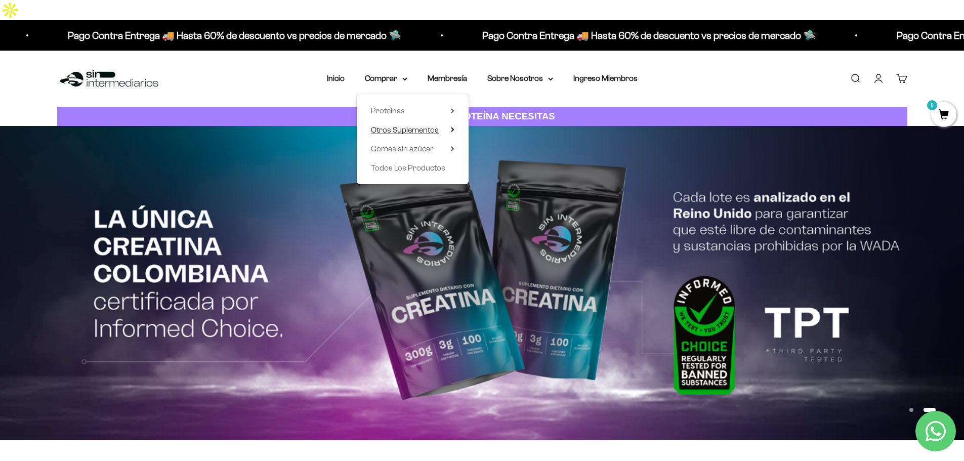 Image resolution: width=964 pixels, height=461 pixels. What do you see at coordinates (412, 111) in the screenshot?
I see `summary: Proteínas` at bounding box center [412, 111].